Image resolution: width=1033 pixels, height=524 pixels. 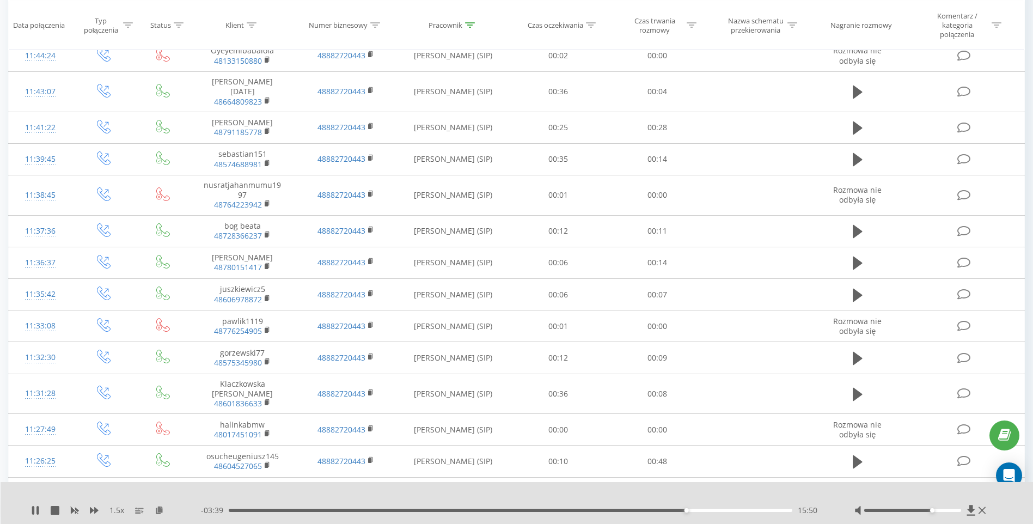 What do you see at coordinates (242, 295) in the screenshot?
I see `td: juszkiewicz5` at bounding box center [242, 295].